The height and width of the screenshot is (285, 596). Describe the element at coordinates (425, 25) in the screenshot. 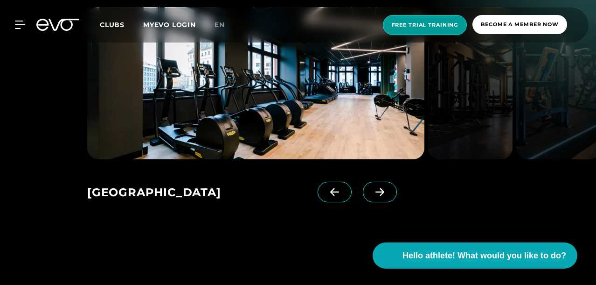

I see `font: Free trial training` at that location.